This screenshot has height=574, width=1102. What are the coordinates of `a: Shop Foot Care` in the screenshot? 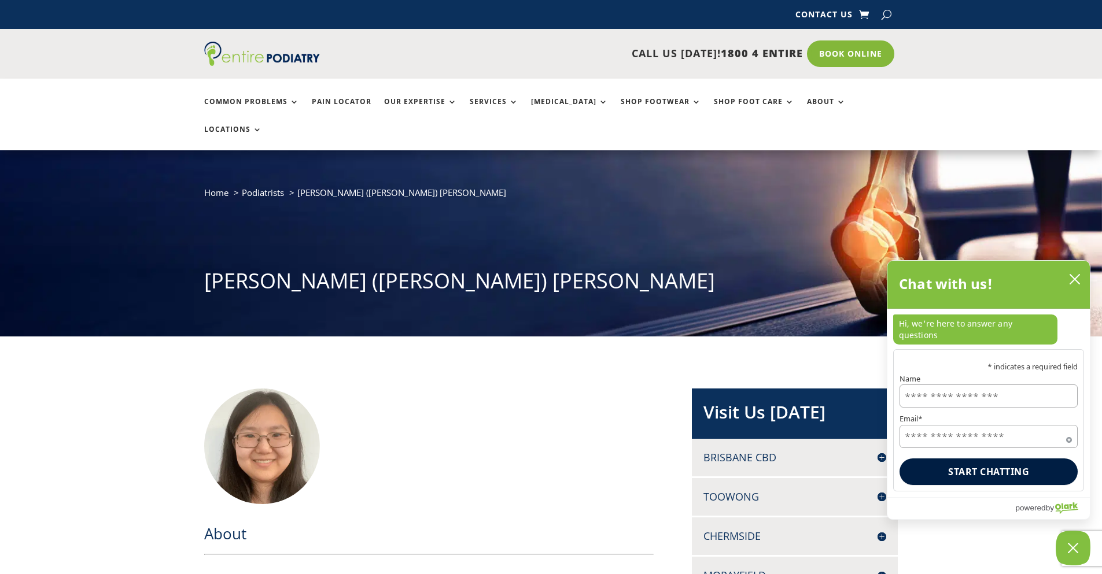 It's located at (753, 110).